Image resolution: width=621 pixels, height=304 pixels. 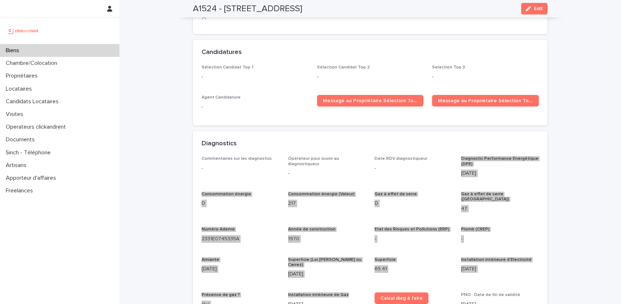 I want to click on span: Selection Top 3, so click(x=449, y=67).